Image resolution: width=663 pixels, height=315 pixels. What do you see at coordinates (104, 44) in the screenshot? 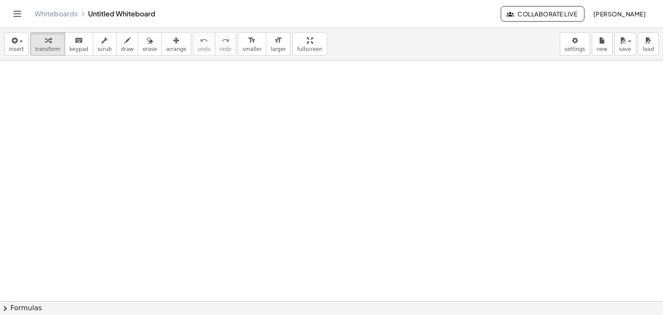
I see `button: scrub` at bounding box center [104, 44].